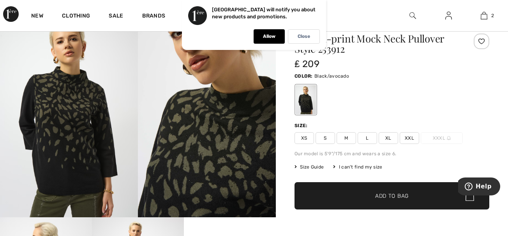  I want to click on span: XXL, so click(410, 138).